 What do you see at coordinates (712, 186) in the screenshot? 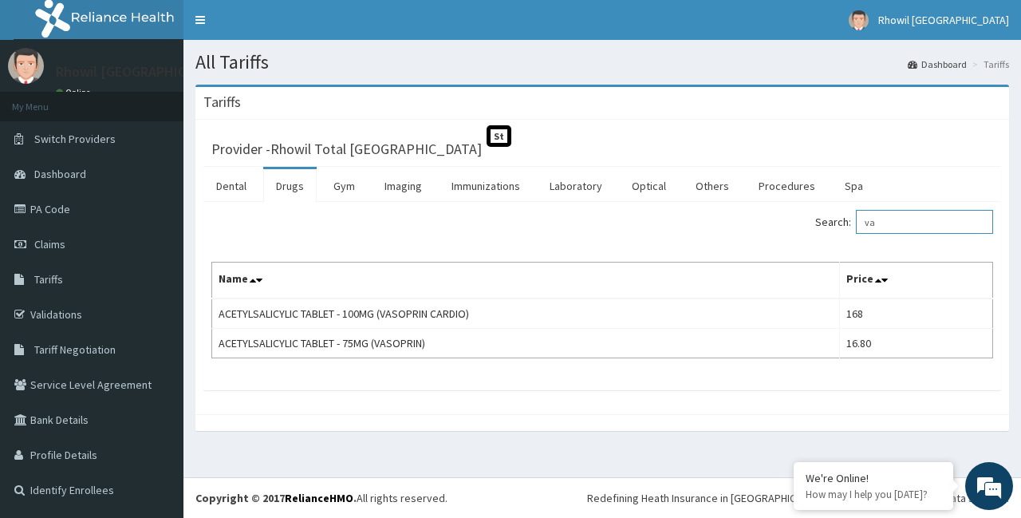
I see `a: Others` at bounding box center [712, 186].